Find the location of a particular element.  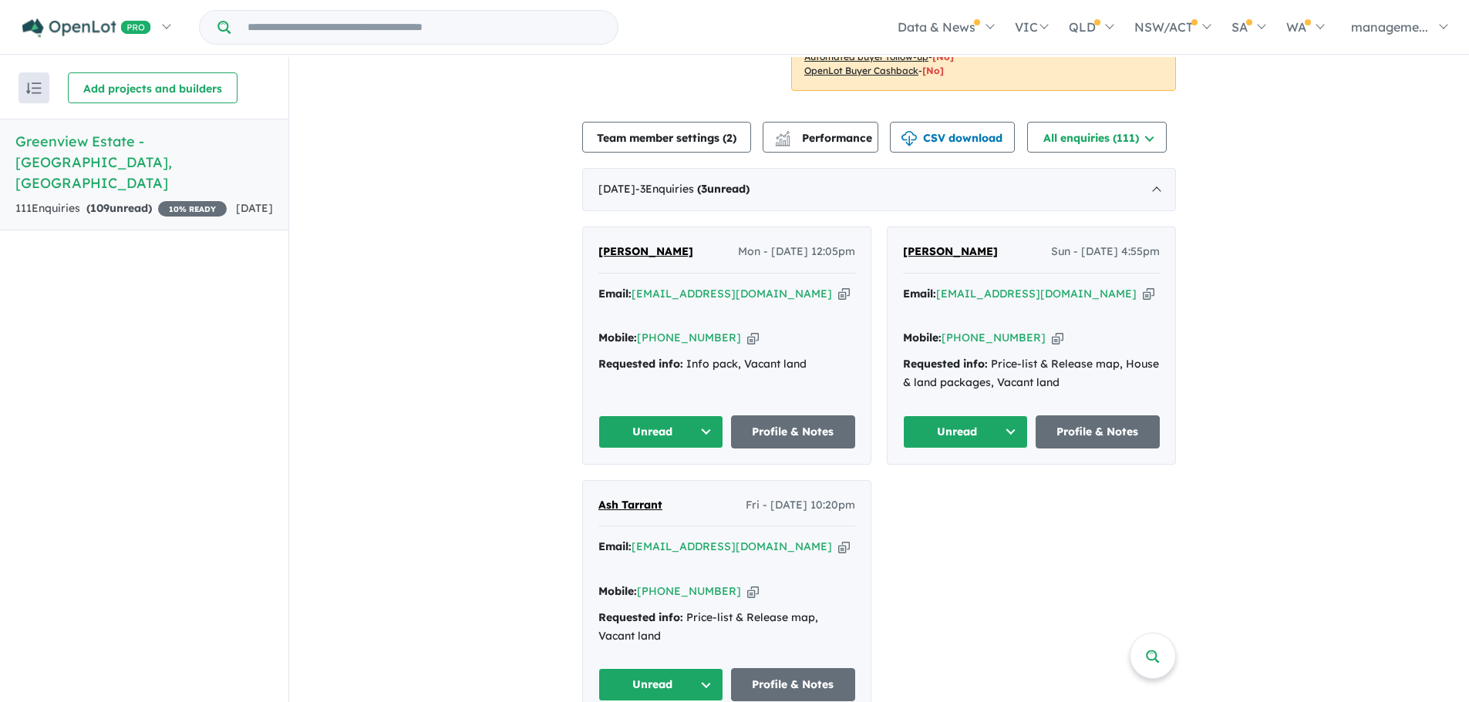

span: - 3 Enquir ies is located at coordinates (692, 189).